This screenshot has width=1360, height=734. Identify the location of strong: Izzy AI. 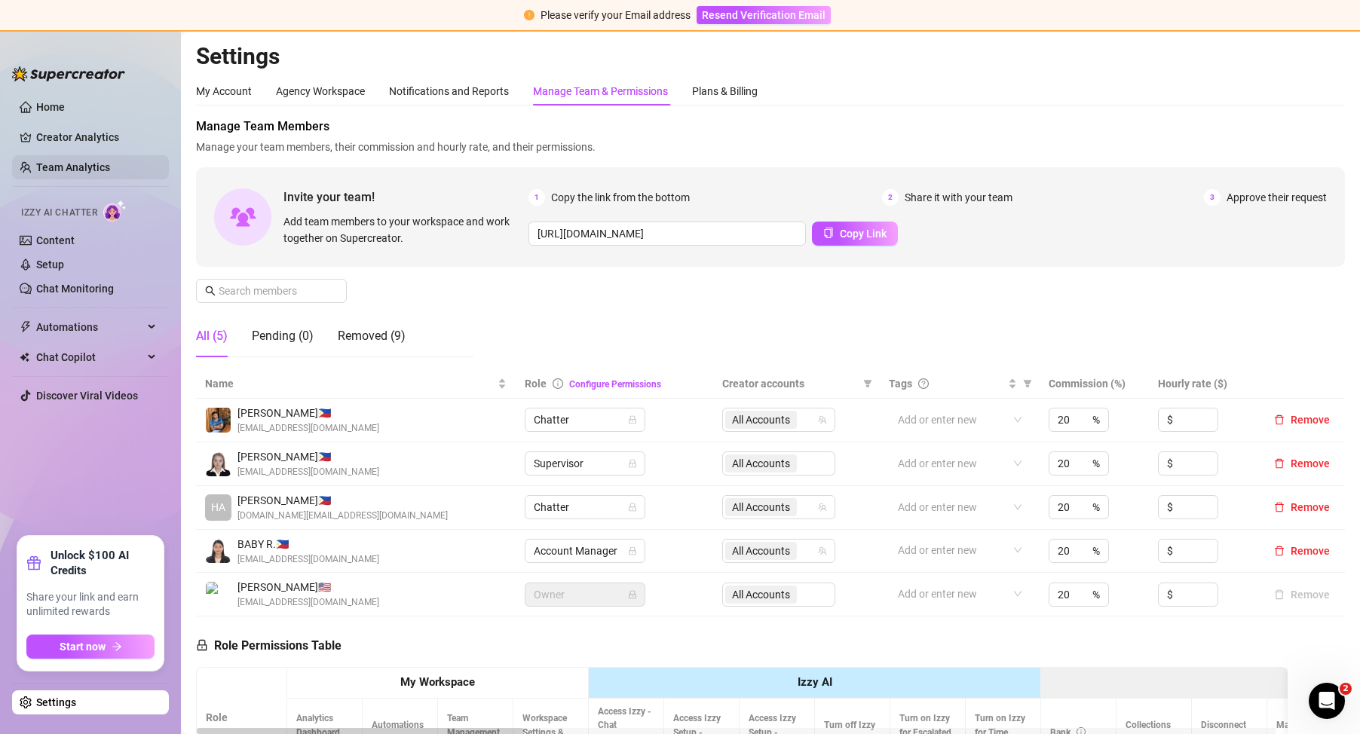
(815, 682).